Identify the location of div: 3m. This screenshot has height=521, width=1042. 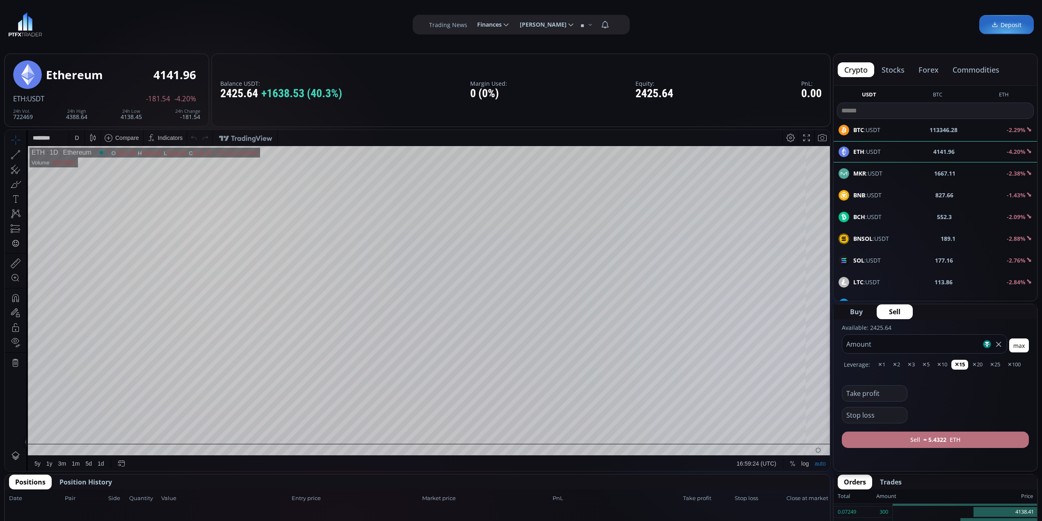
(57, 333).